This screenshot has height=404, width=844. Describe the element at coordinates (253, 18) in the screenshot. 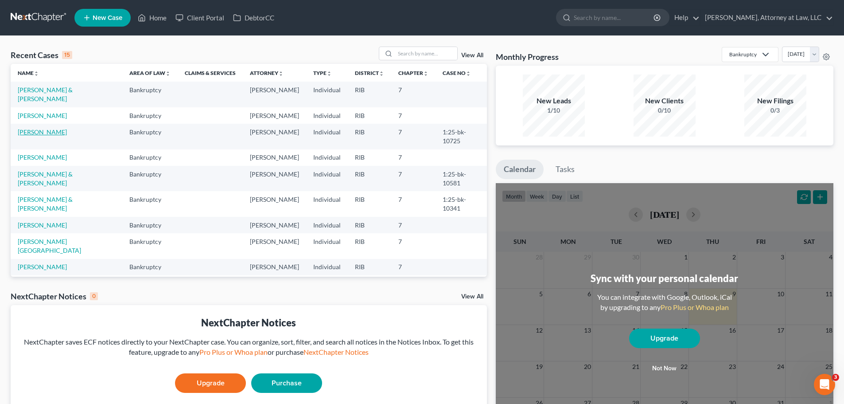

I see `a: DebtorCC` at that location.